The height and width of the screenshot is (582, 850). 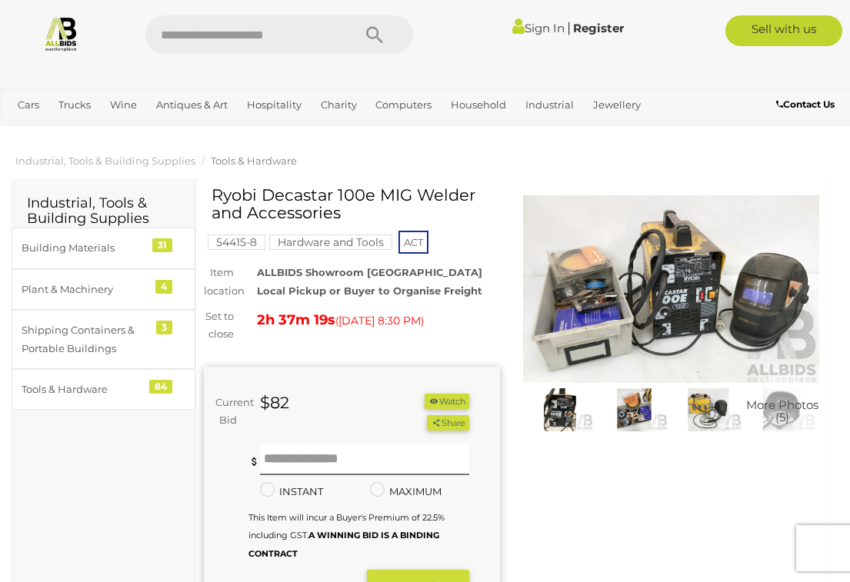 What do you see at coordinates (782, 410) in the screenshot?
I see `a: More Photos(5)` at bounding box center [782, 410].